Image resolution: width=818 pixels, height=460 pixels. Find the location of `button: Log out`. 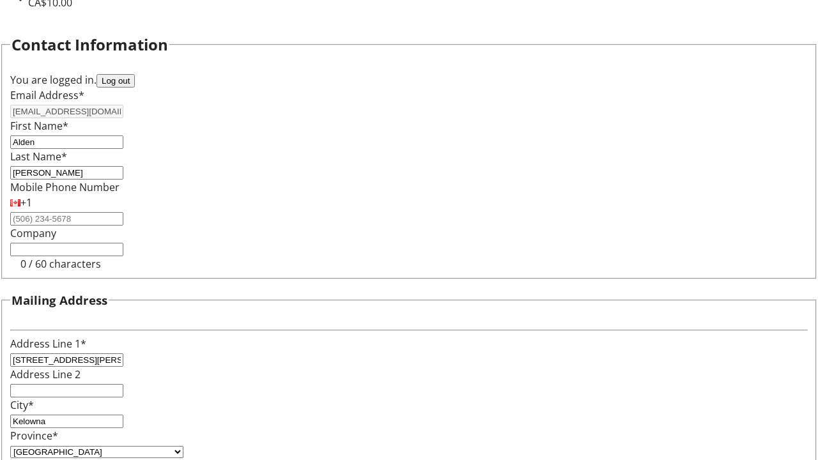

button: Log out is located at coordinates (116, 81).